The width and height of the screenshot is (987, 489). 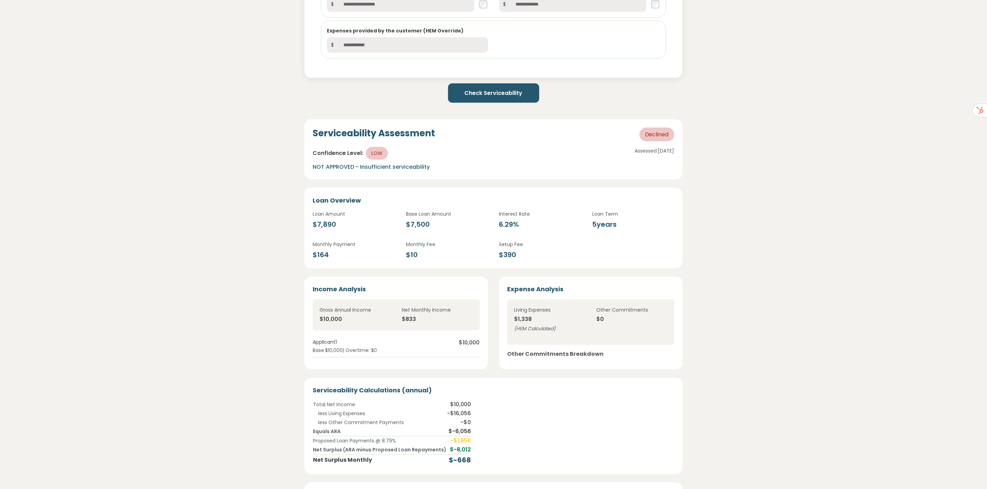 What do you see at coordinates (459, 432) in the screenshot?
I see `td: $-6,056` at bounding box center [459, 432].